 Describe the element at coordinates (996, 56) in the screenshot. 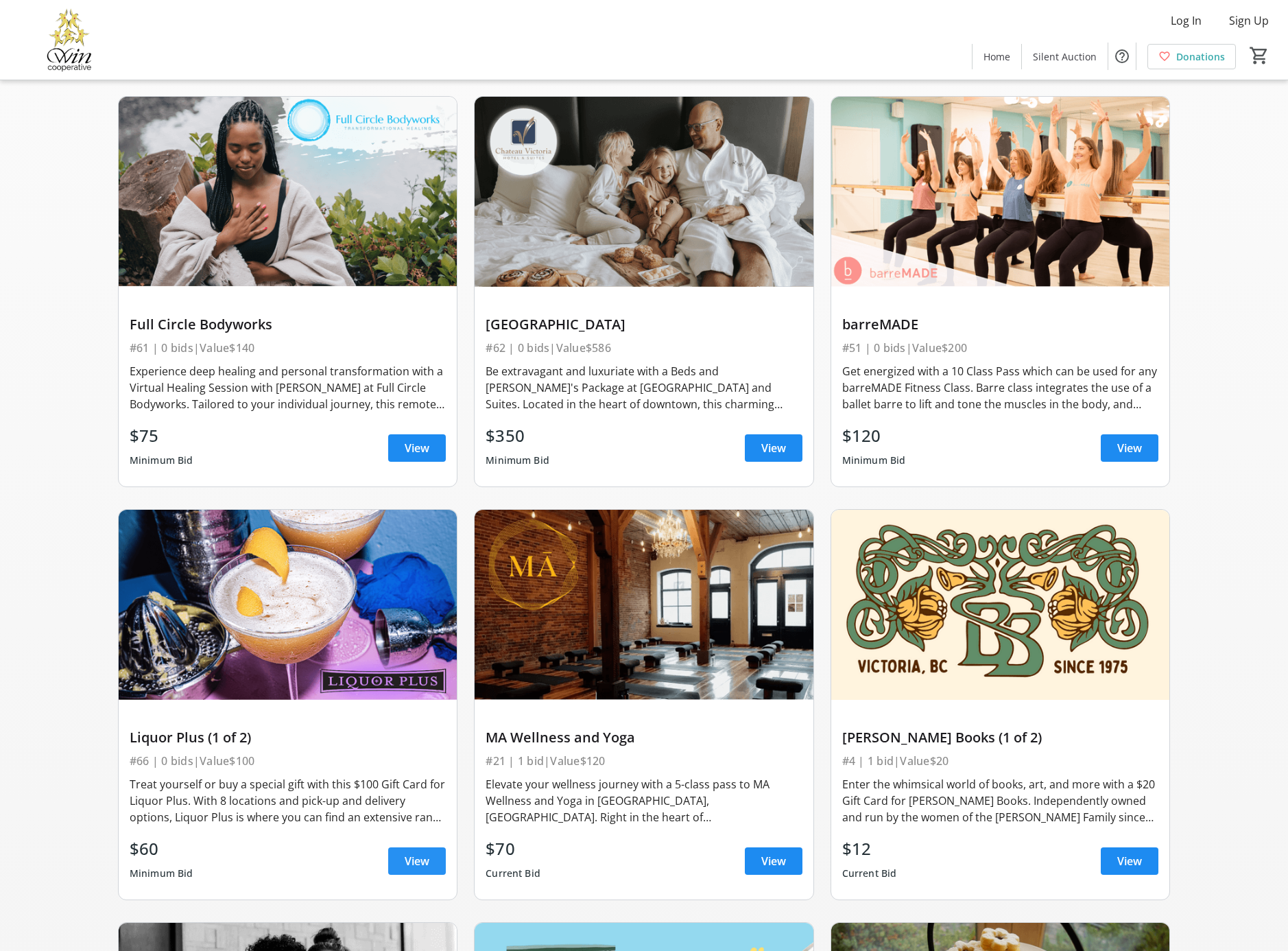

I see `a: Home` at that location.